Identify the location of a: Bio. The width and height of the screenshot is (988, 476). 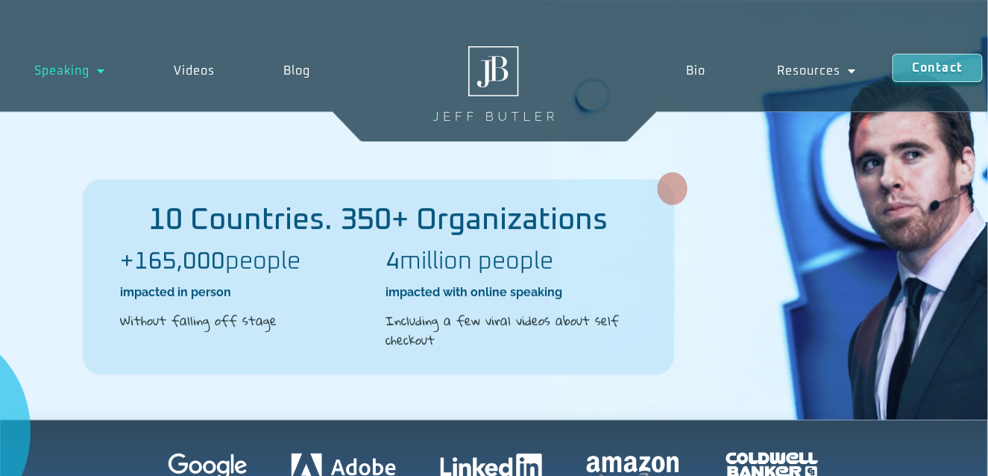
(696, 71).